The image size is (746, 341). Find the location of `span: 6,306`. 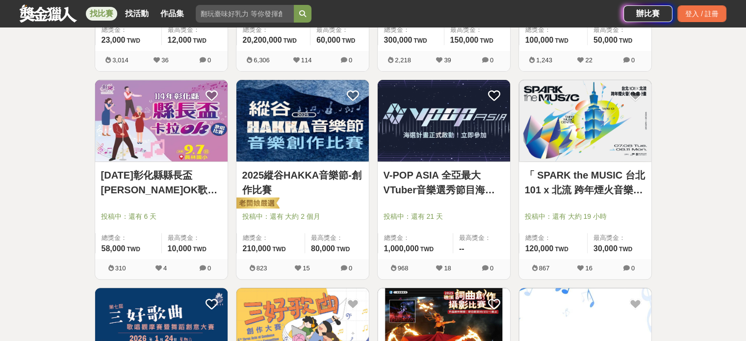

span: 6,306 is located at coordinates (261, 60).